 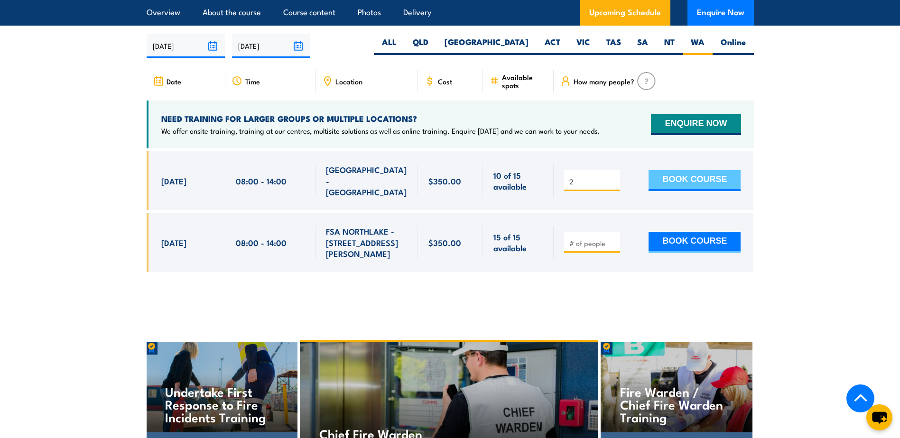 What do you see at coordinates (518, 181) in the screenshot?
I see `span: 10 of 15 available` at bounding box center [518, 181].